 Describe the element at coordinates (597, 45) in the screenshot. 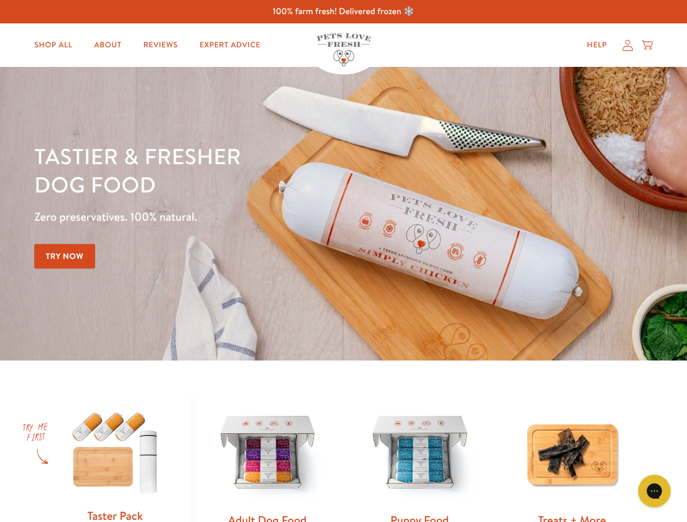

I see `a: Help` at that location.